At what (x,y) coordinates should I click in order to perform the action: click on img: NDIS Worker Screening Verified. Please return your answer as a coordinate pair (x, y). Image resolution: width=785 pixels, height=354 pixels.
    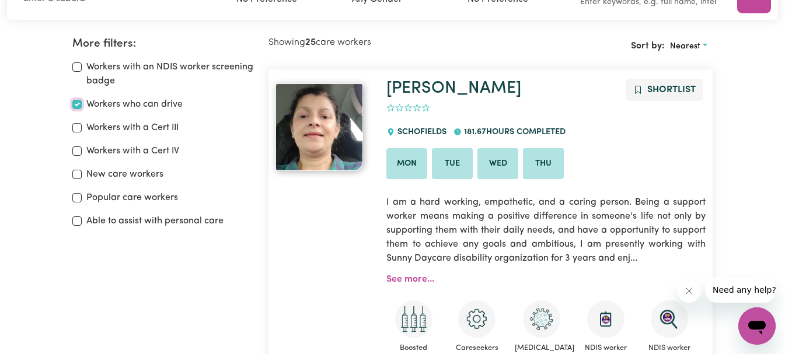
    Looking at the image, I should click on (670, 319).